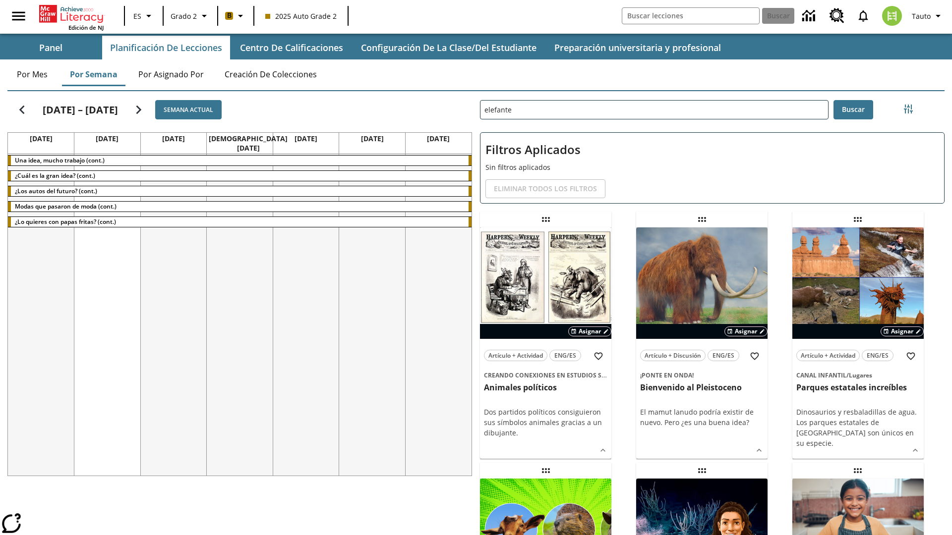 This screenshot has width=952, height=535. Describe the element at coordinates (858, 375) in the screenshot. I see `span: Tema: Canal Infantil/Lugares` at that location.